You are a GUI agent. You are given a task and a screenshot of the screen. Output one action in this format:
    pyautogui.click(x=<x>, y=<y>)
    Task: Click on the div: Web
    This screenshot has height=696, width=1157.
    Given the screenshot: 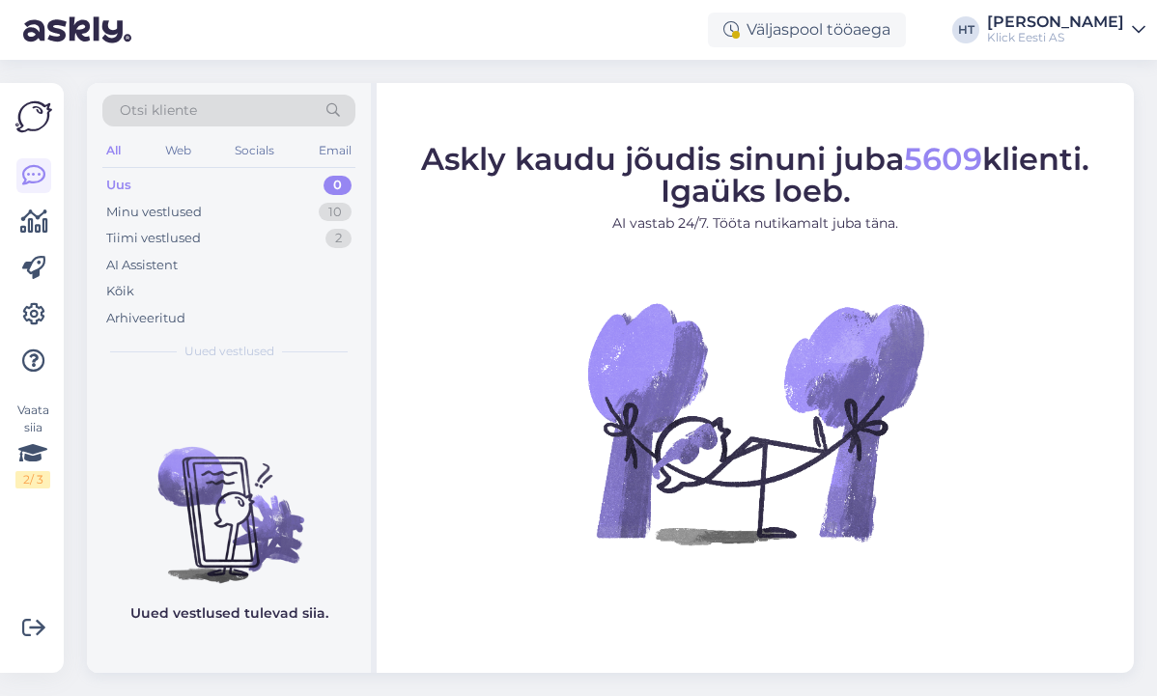 What is the action you would take?
    pyautogui.click(x=178, y=151)
    